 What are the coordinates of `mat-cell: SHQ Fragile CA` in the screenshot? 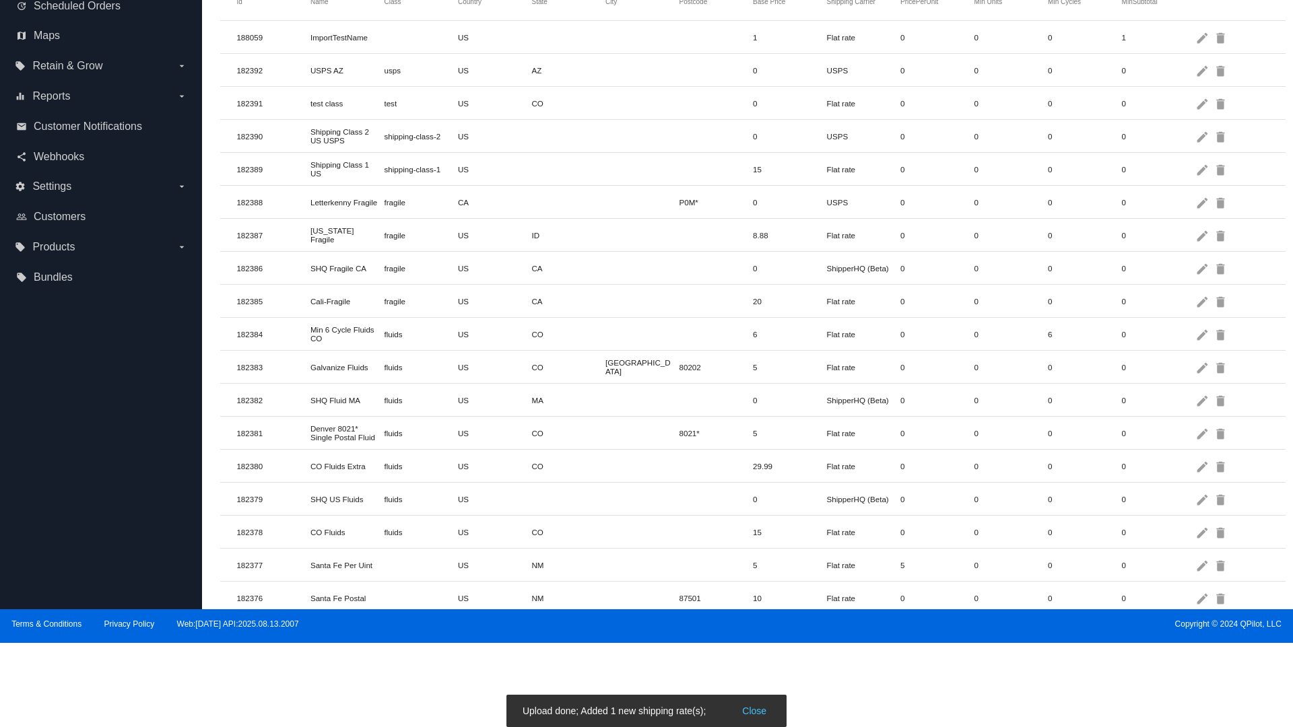 It's located at (347, 268).